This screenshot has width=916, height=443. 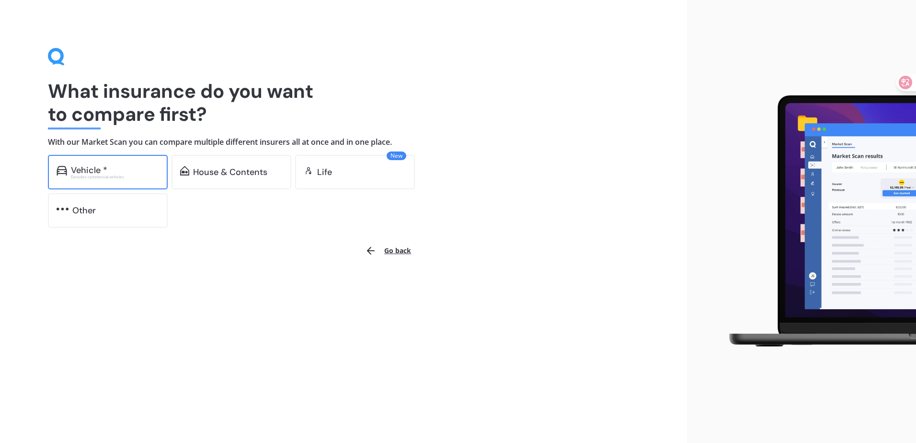 I want to click on img: other.81dba5aafe580aa69f38.svg, so click(x=62, y=209).